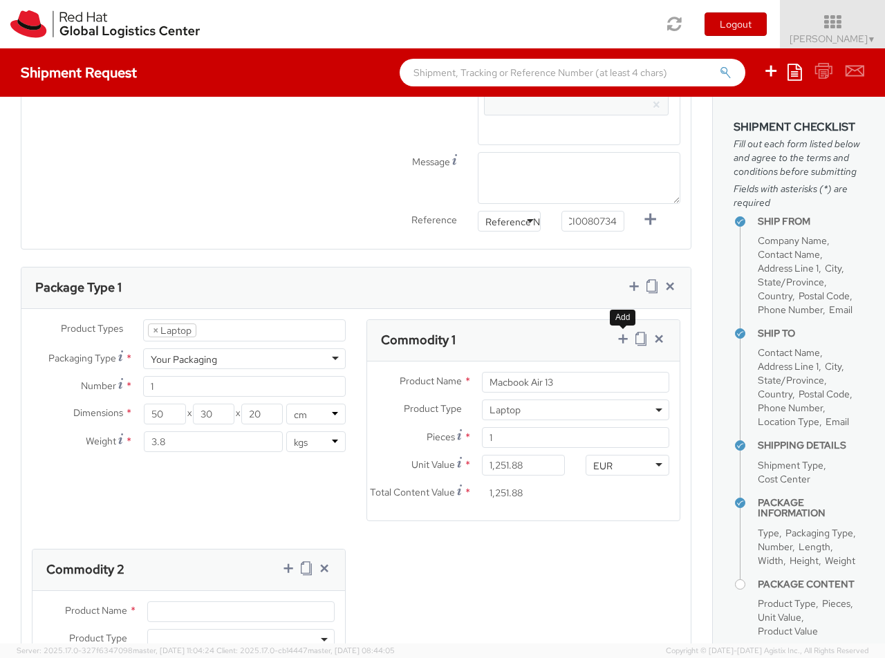  What do you see at coordinates (793, 241) in the screenshot?
I see `span: Company Name` at bounding box center [793, 241].